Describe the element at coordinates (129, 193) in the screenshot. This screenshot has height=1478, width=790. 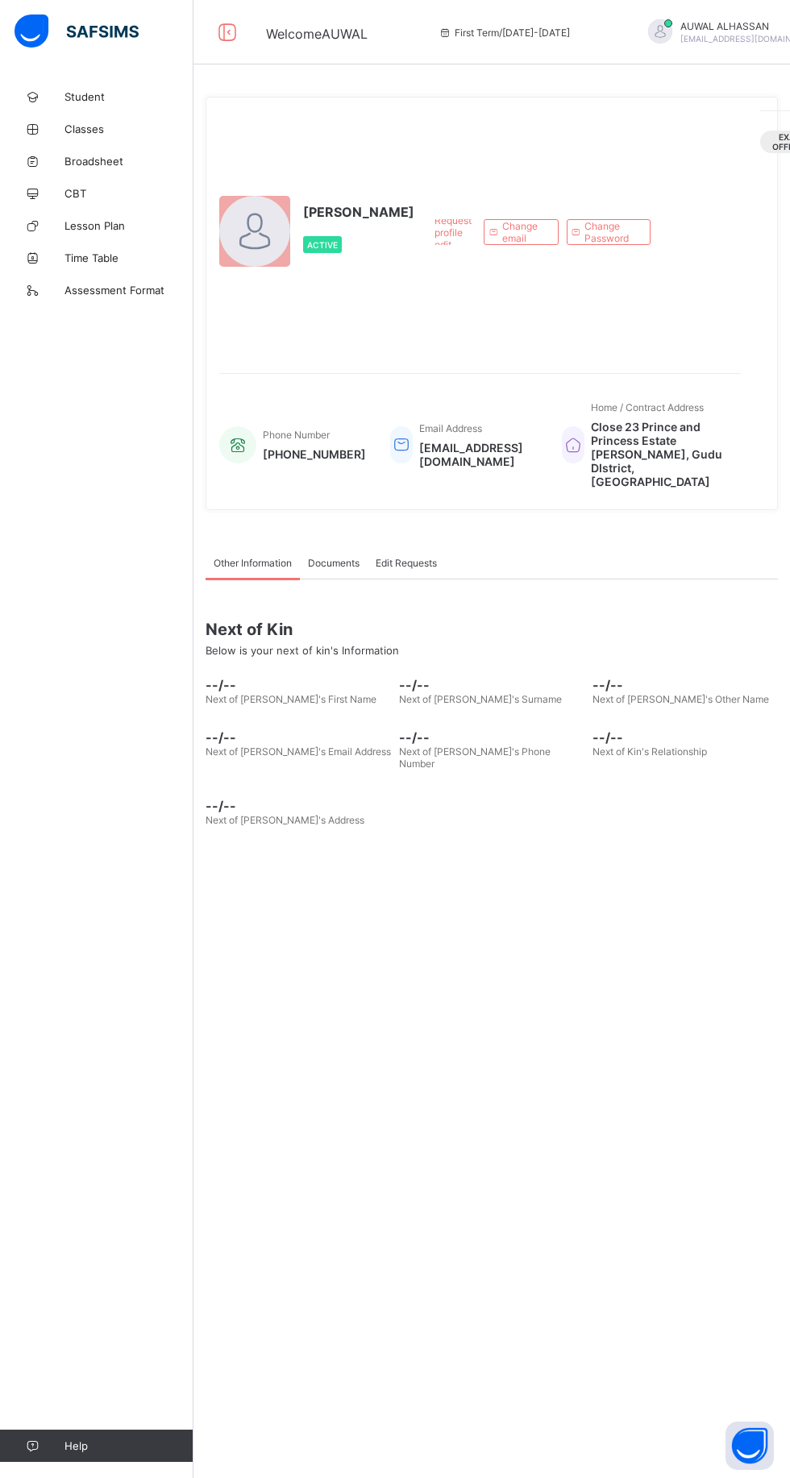
I see `span: CBT` at that location.